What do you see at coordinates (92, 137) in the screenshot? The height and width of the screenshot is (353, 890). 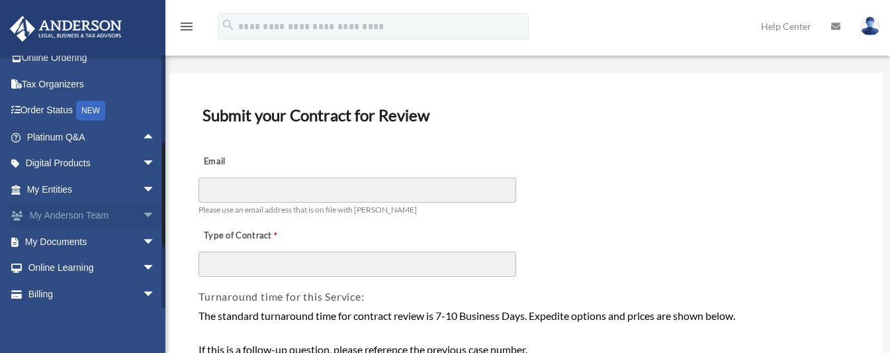 I see `a: Platinum Q&Aarrow_drop_up` at bounding box center [92, 137].